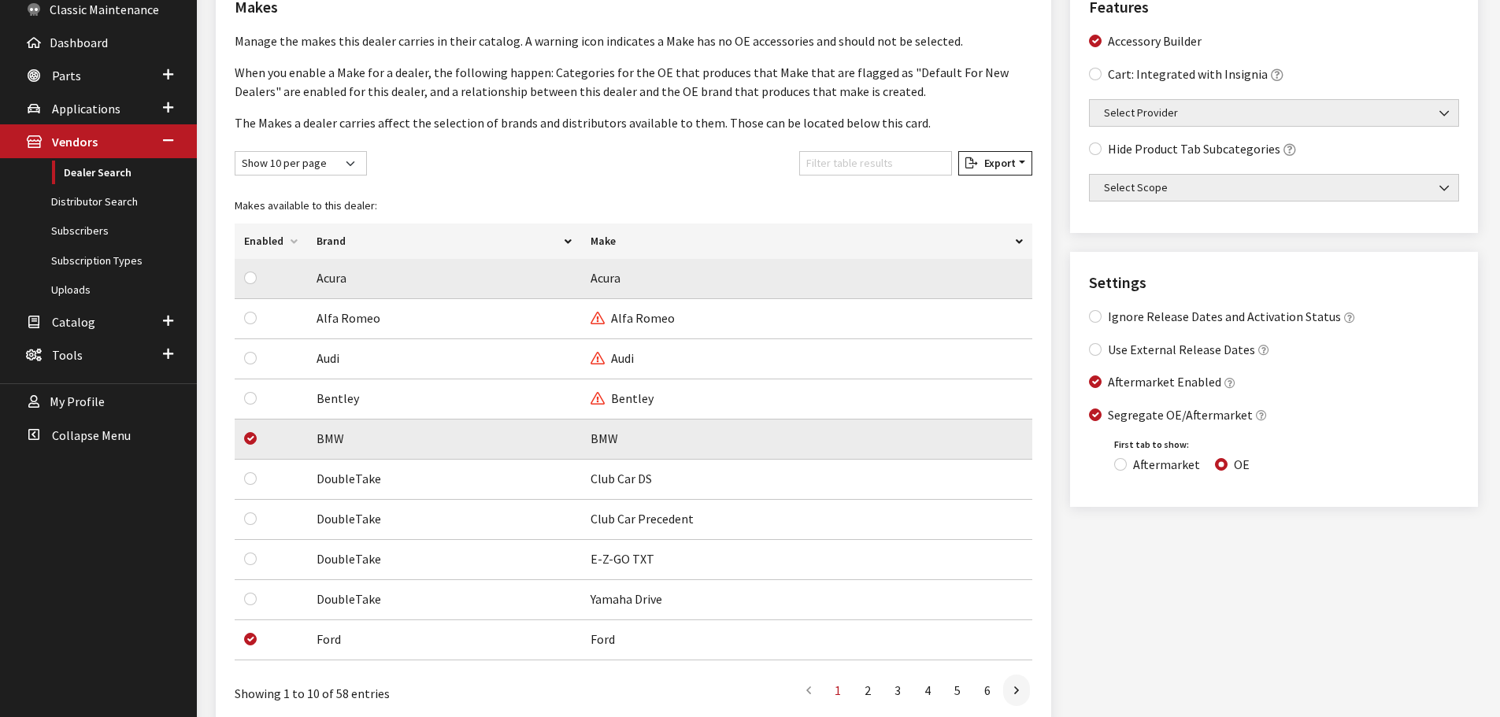 This screenshot has width=1500, height=717. What do you see at coordinates (66, 76) in the screenshot?
I see `span: Parts` at bounding box center [66, 76].